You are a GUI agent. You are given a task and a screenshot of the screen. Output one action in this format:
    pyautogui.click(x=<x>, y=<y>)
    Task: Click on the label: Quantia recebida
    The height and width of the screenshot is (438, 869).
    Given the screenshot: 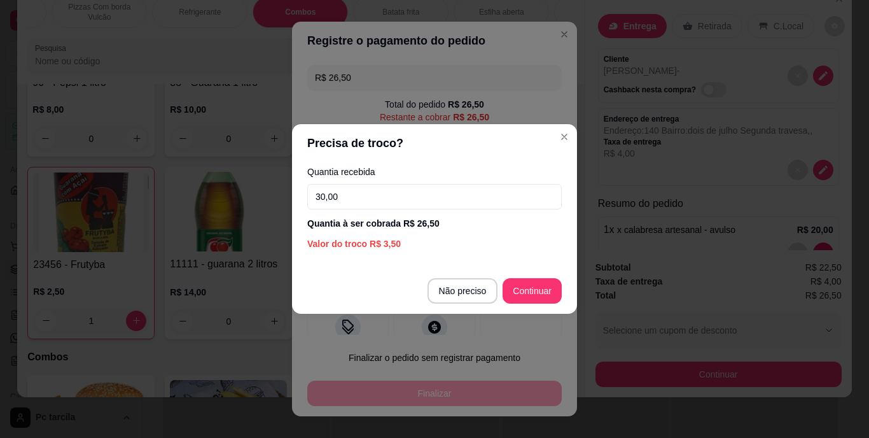 What is the action you would take?
    pyautogui.click(x=435, y=172)
    